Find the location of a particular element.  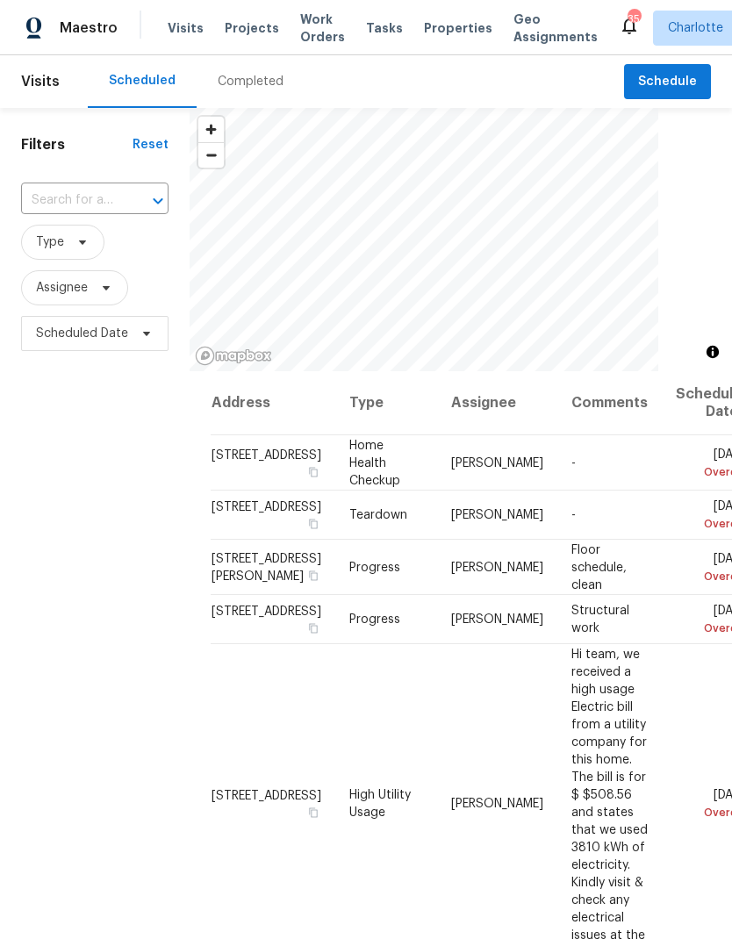

span: Projects is located at coordinates (252, 28).